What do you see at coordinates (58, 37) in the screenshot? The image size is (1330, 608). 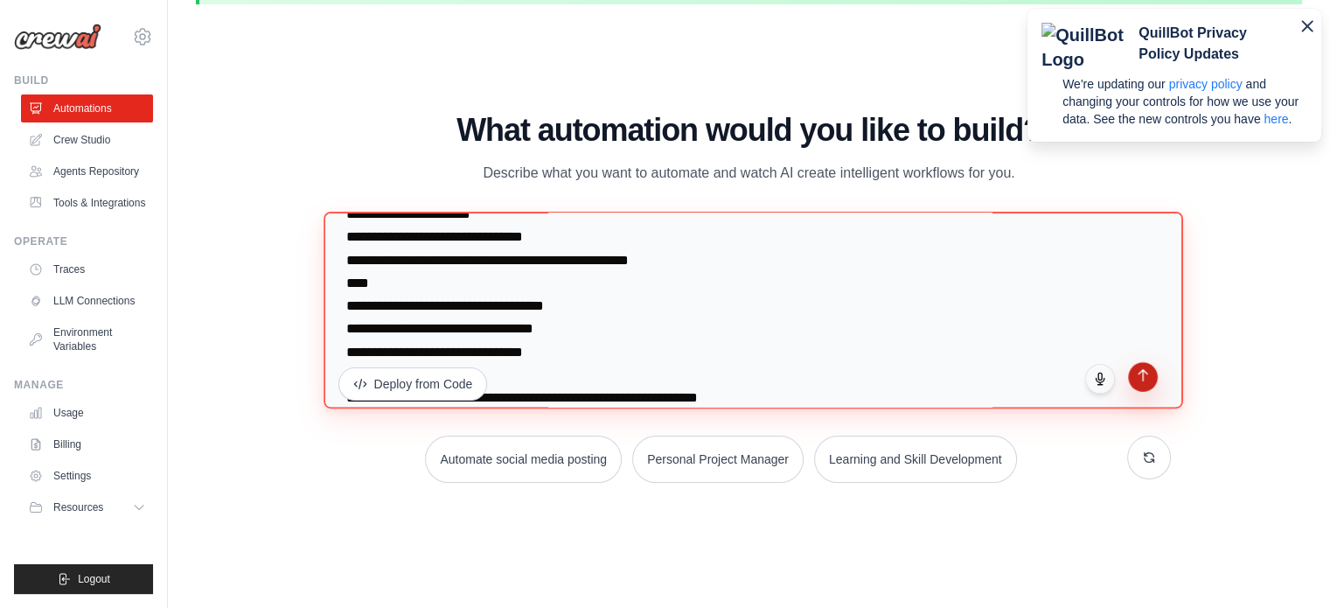 I see `img: Logo` at bounding box center [58, 37].